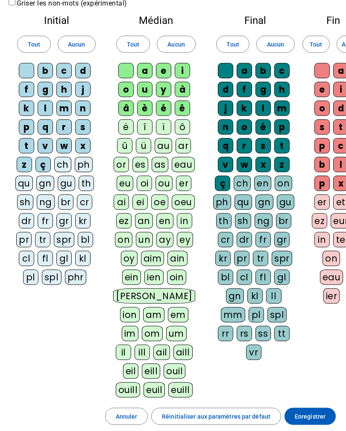  I want to click on div: mm, so click(233, 315).